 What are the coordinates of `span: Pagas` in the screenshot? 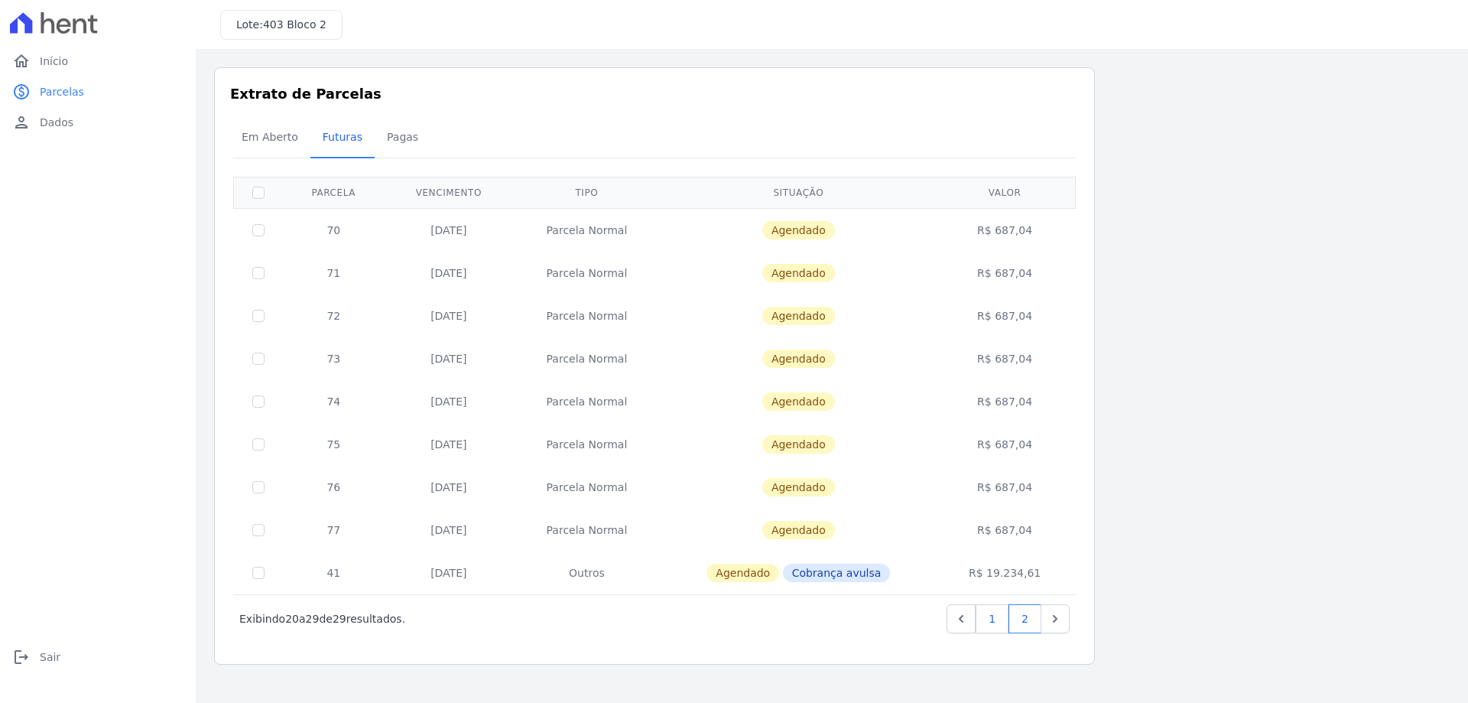 It's located at (402, 137).